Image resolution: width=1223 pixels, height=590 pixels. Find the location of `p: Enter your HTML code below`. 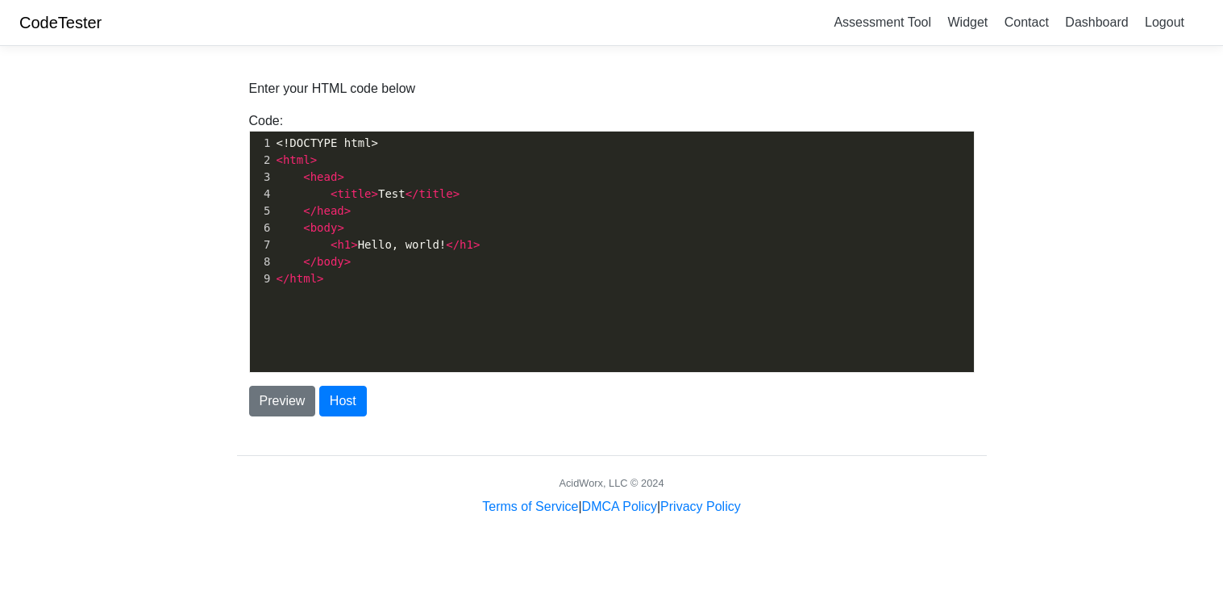

p: Enter your HTML code below is located at coordinates (612, 89).